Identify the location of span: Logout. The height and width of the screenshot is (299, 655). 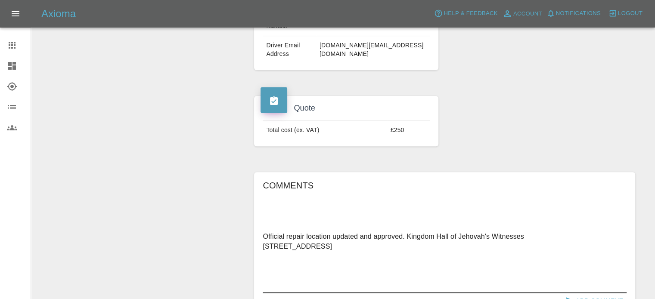
(630, 13).